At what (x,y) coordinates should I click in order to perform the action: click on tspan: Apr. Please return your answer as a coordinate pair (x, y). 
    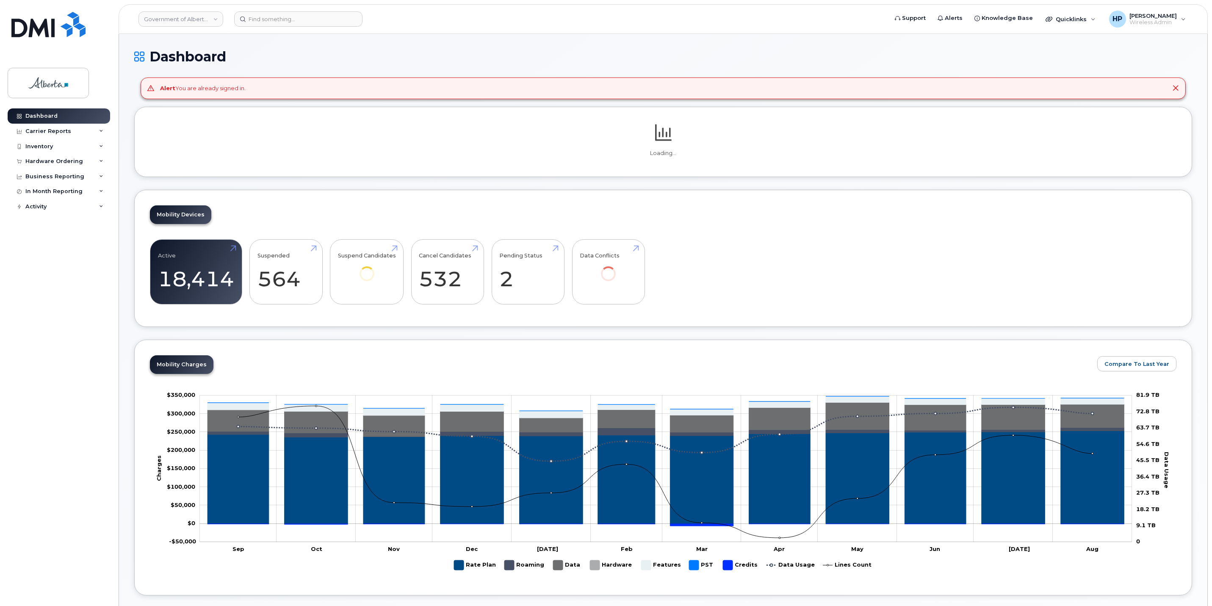
    Looking at the image, I should click on (778, 549).